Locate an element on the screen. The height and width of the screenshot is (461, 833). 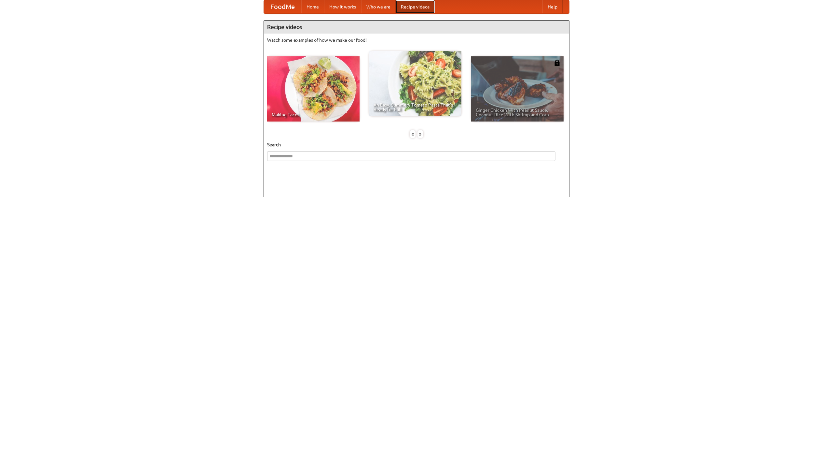
a: How it works is located at coordinates (343, 7).